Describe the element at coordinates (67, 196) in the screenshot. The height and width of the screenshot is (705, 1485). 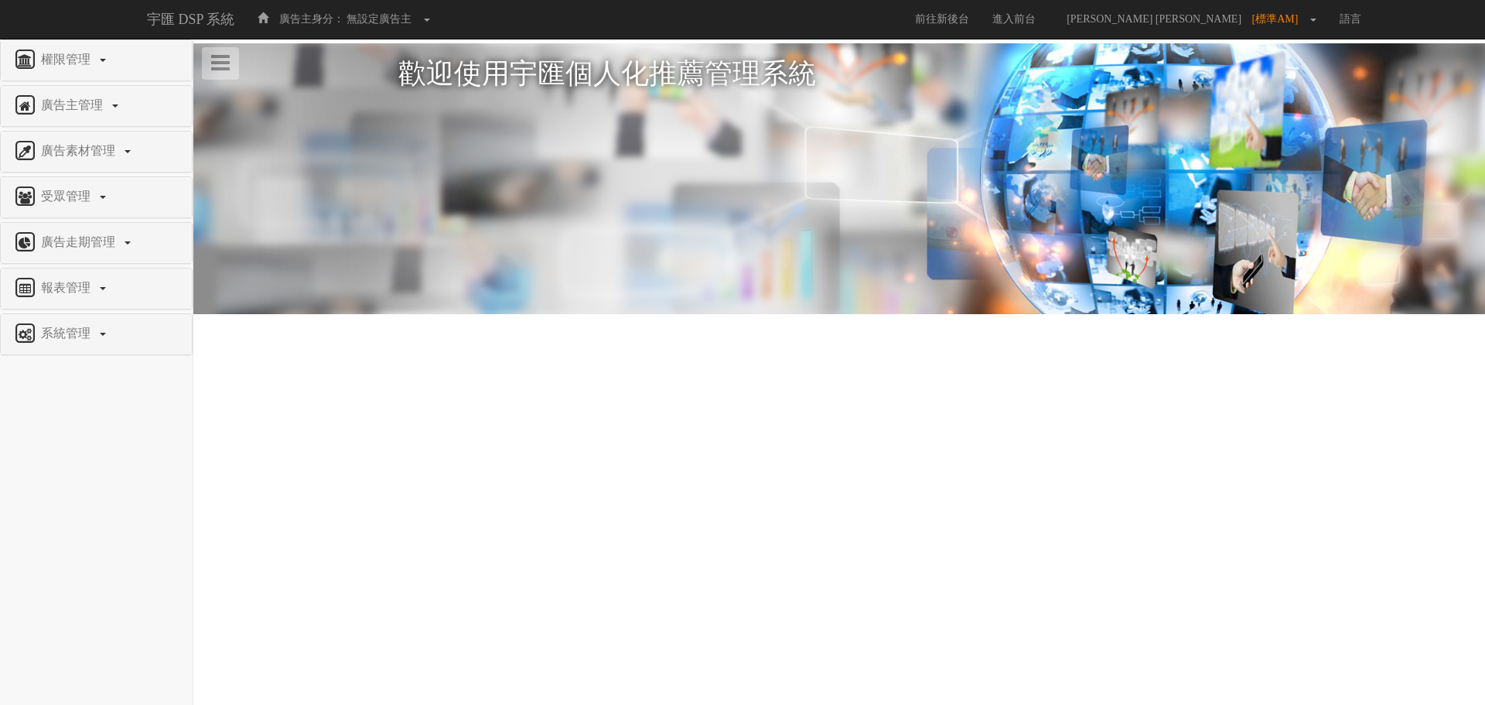
I see `span: 受眾管理` at that location.